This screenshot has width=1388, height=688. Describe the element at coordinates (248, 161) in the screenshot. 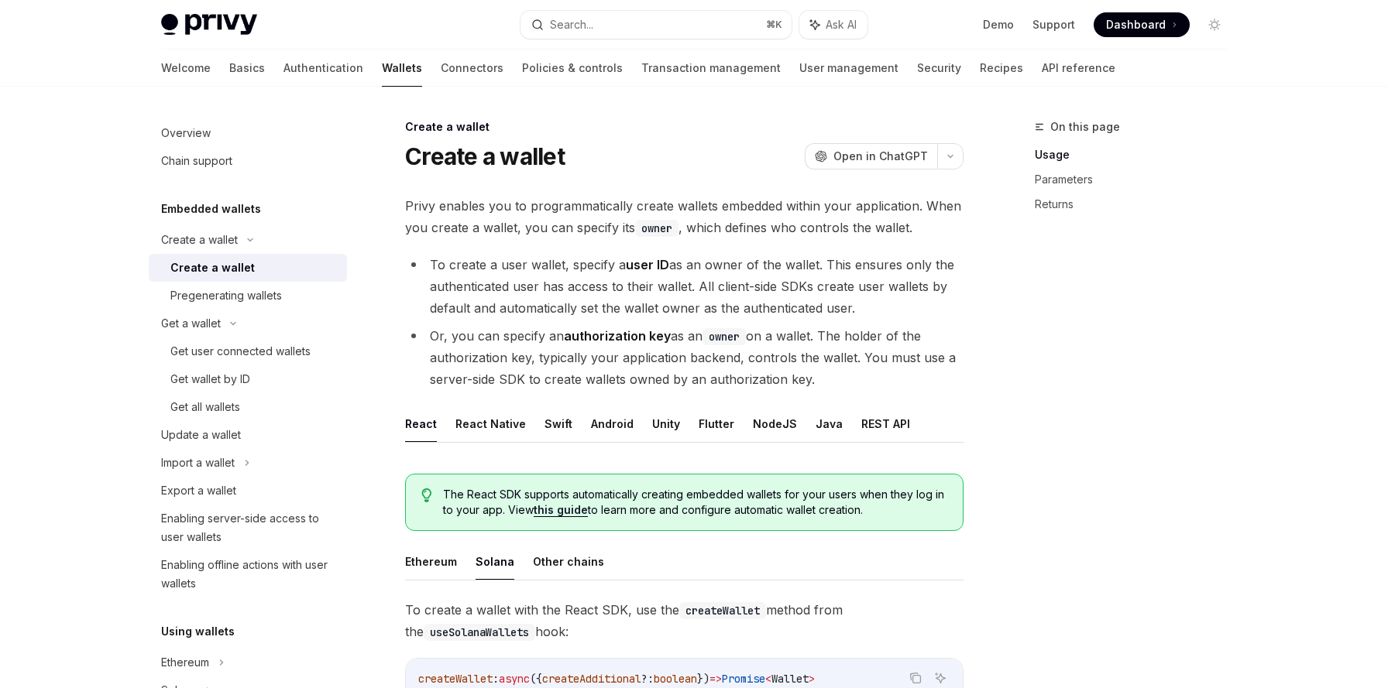

I see `a: Chain support` at that location.